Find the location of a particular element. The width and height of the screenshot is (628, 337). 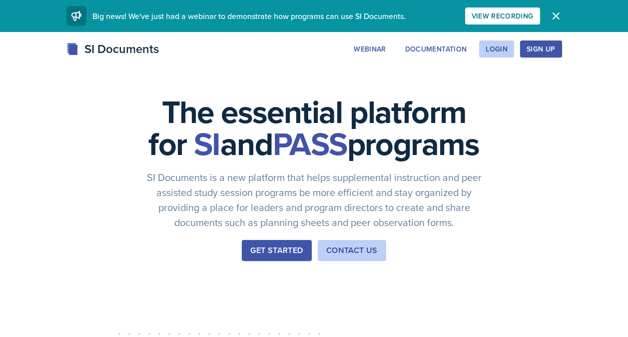

div: Get Started is located at coordinates (276, 250).